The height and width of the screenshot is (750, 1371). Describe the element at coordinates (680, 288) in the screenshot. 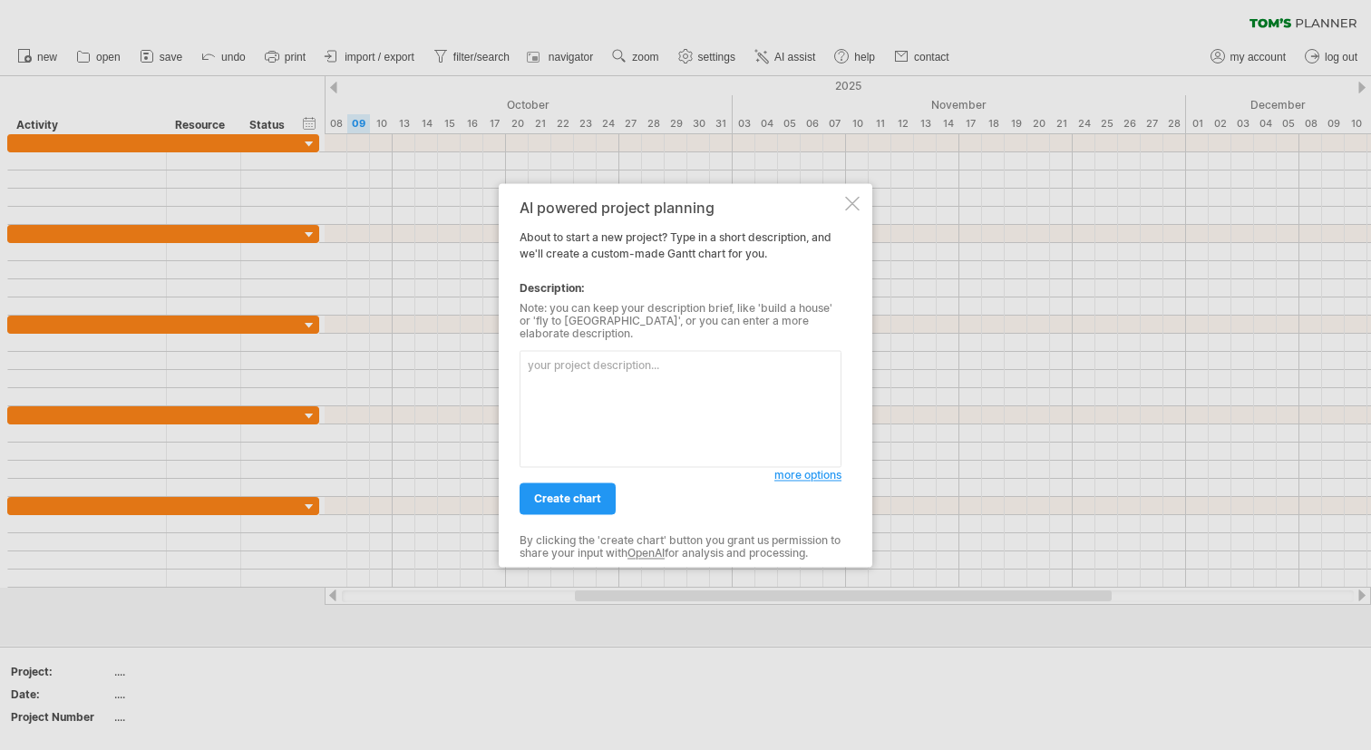

I see `div: Description:` at that location.